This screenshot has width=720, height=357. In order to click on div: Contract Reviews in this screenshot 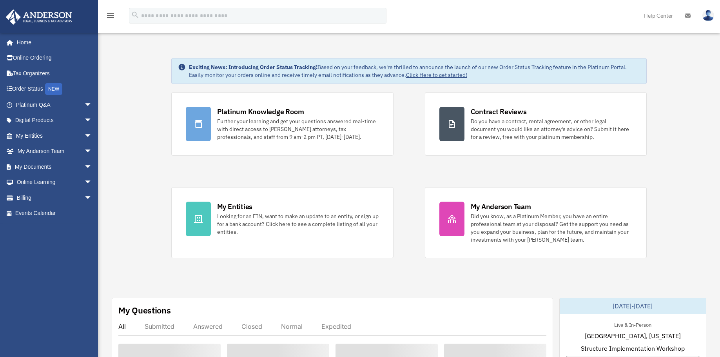, I will do `click(499, 111)`.